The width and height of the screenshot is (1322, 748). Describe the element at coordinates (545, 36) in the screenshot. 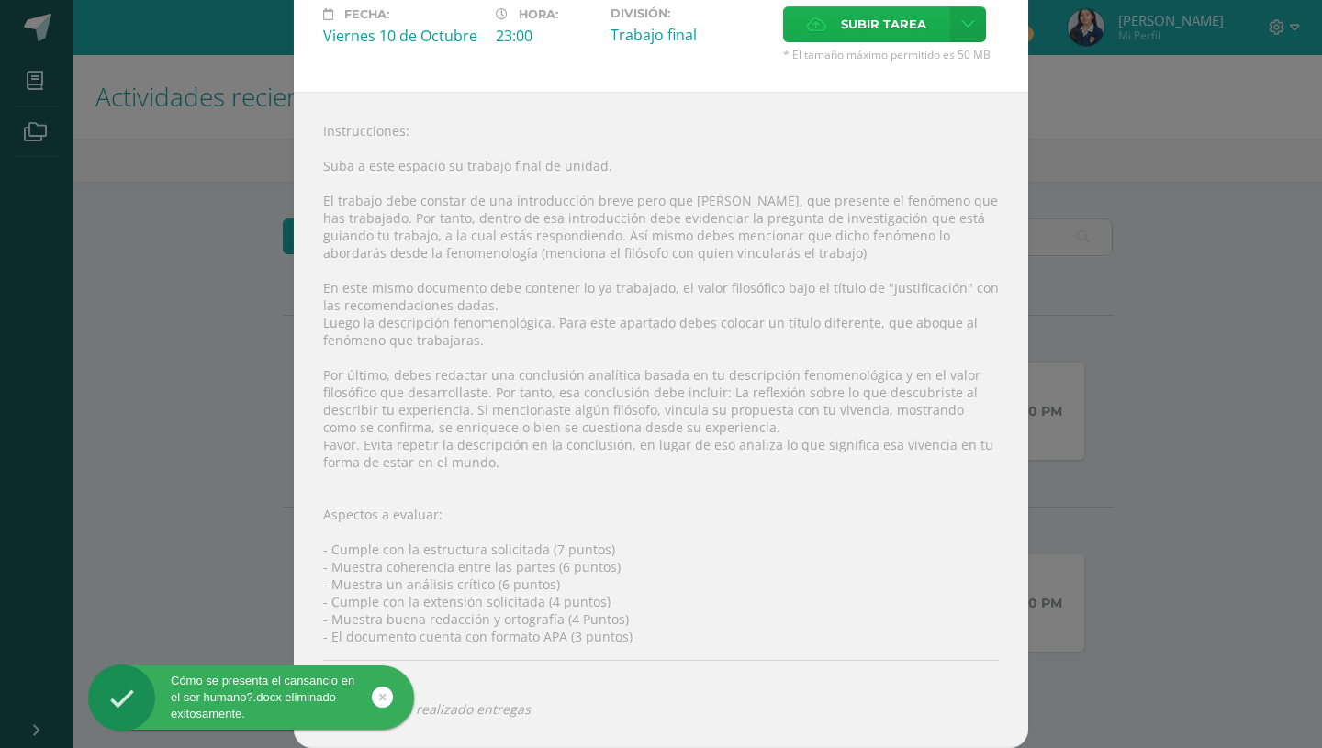

I see `div: 23:00` at that location.